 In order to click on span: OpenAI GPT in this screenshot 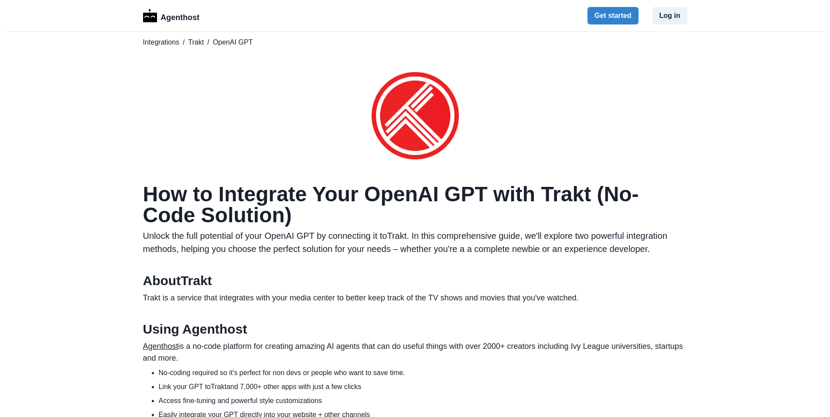, I will do `click(233, 42)`.